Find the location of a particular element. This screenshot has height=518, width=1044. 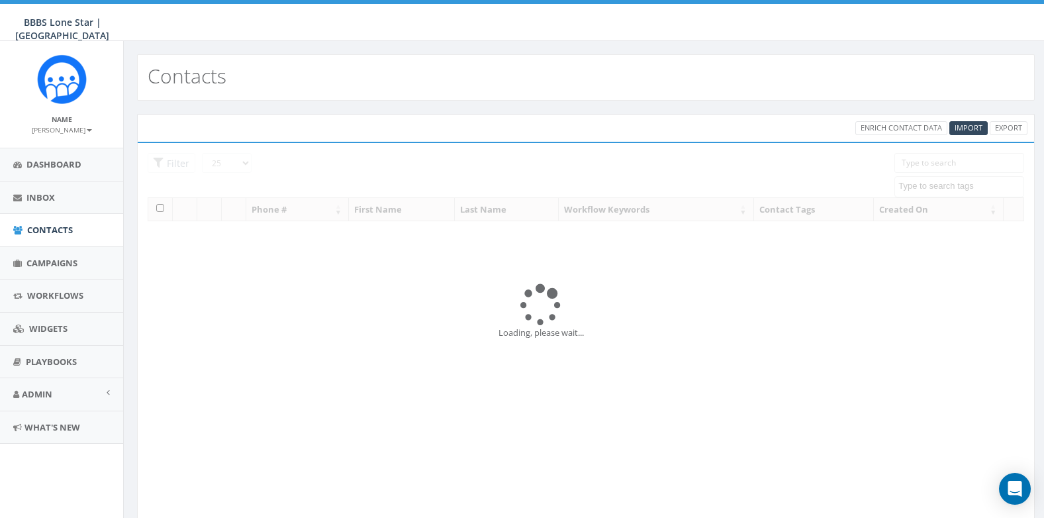

small: Name is located at coordinates (62, 119).